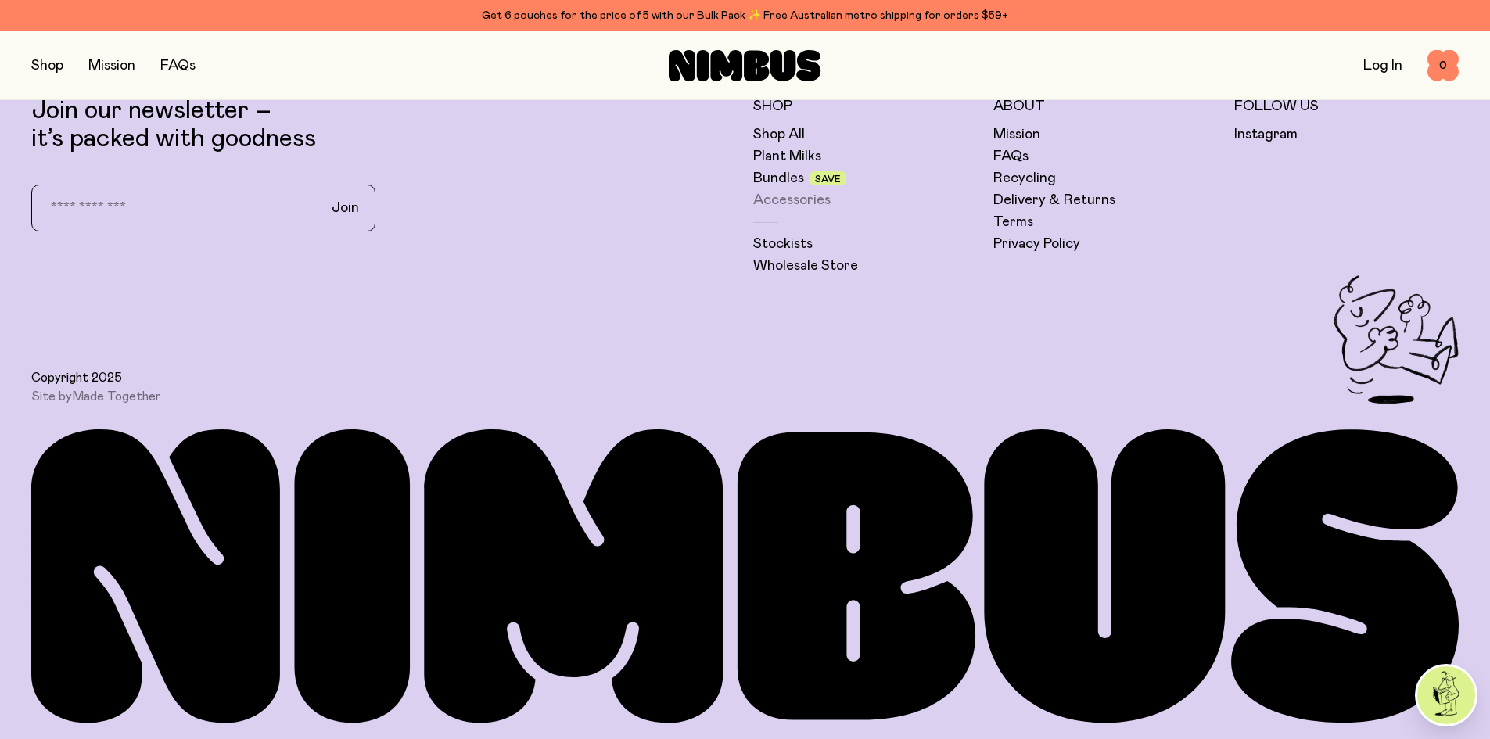 The width and height of the screenshot is (1490, 739). What do you see at coordinates (1106, 106) in the screenshot?
I see `h5: About` at bounding box center [1106, 106].